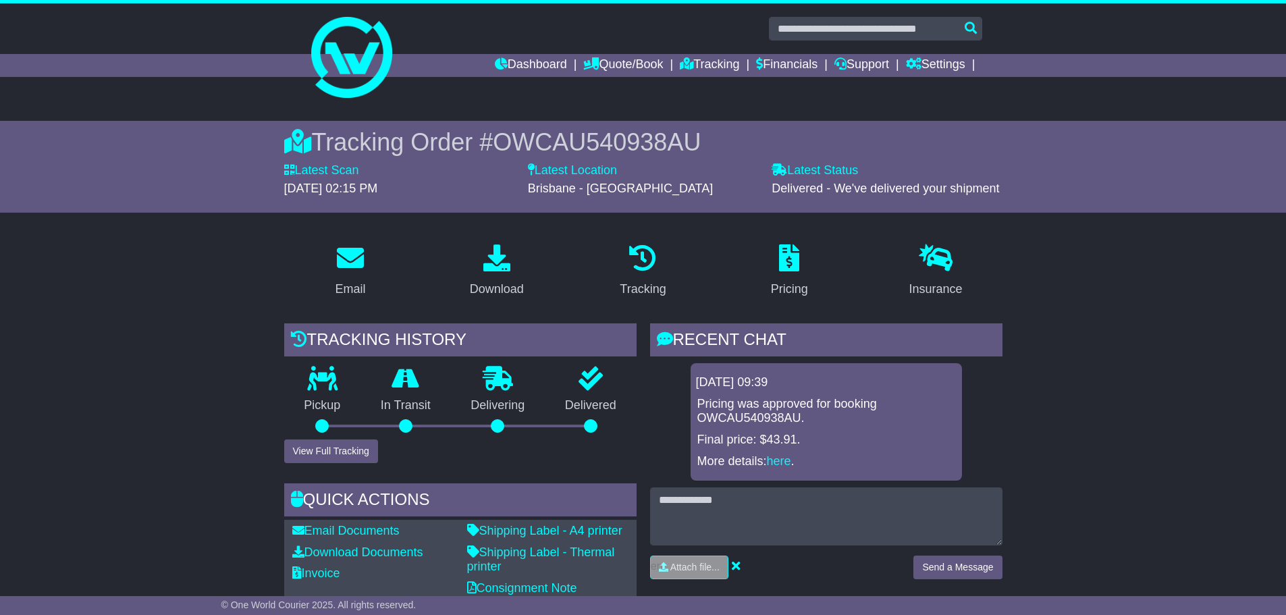 The height and width of the screenshot is (615, 1286). Describe the element at coordinates (460, 342) in the screenshot. I see `div: Tracking history` at that location.